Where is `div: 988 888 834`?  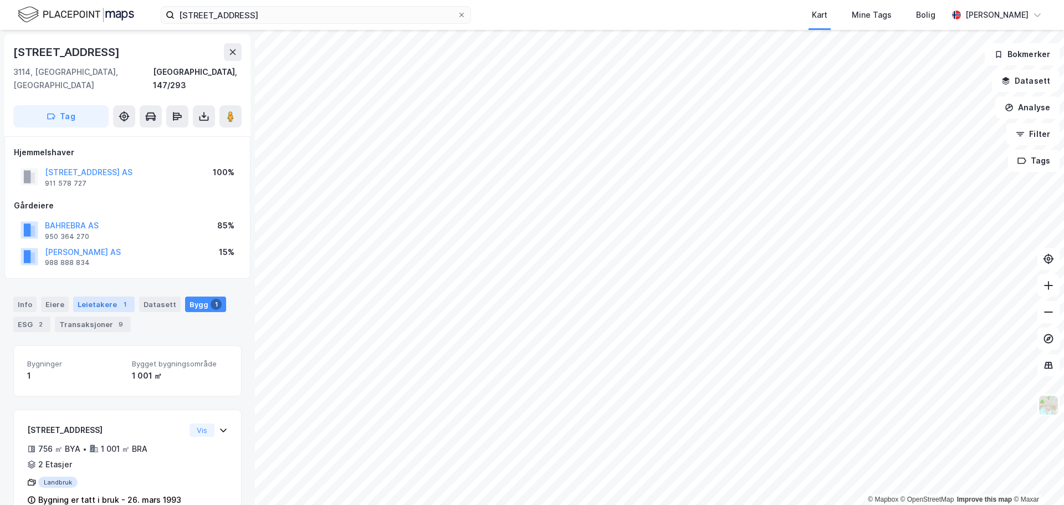
div: 988 888 834 is located at coordinates (67, 263).